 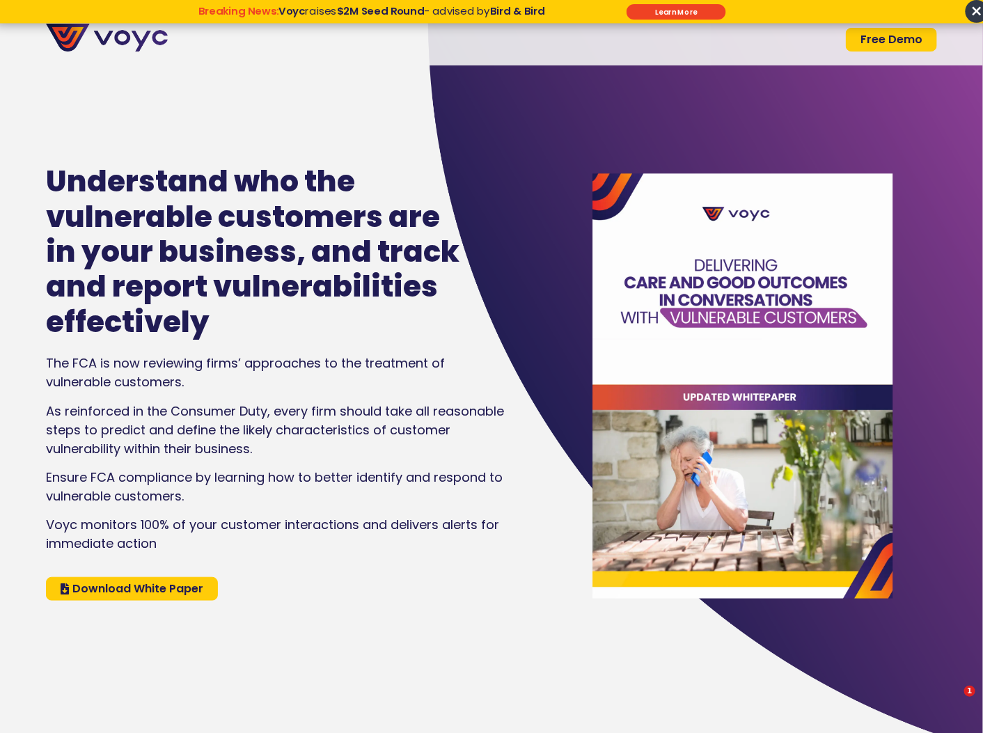 I want to click on p: As reinforced in the Consumer Duty, every firm should take all reasonable steps to predict and de..., so click(x=276, y=430).